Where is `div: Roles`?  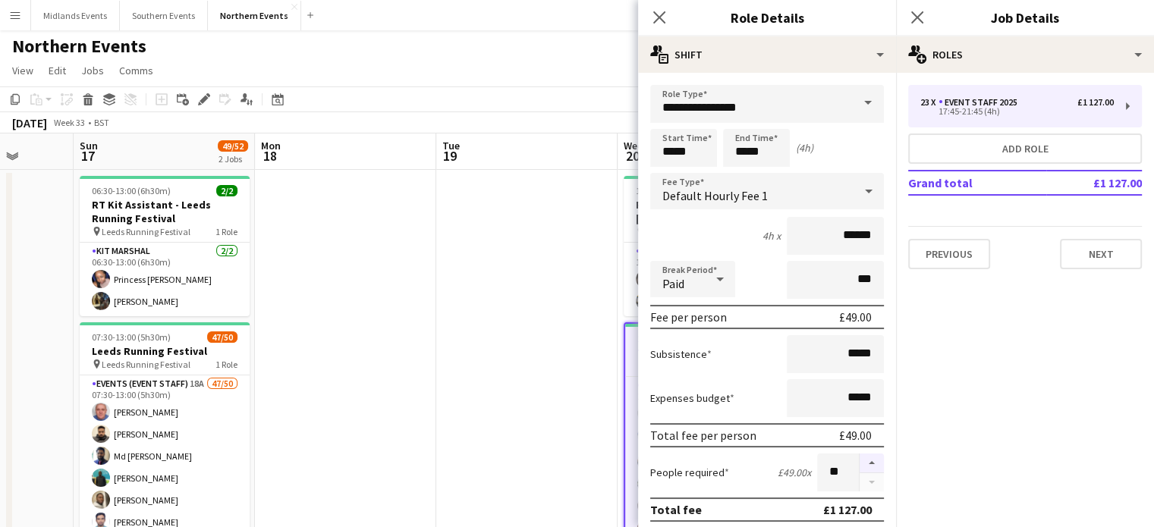
div: Roles is located at coordinates (1025, 55).